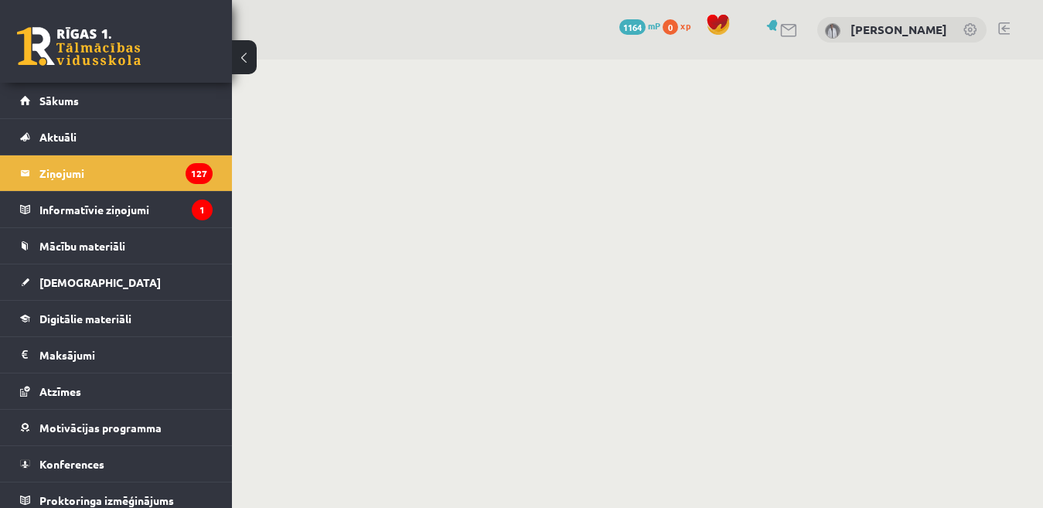 The width and height of the screenshot is (1043, 508). Describe the element at coordinates (199, 173) in the screenshot. I see `i: 127` at that location.